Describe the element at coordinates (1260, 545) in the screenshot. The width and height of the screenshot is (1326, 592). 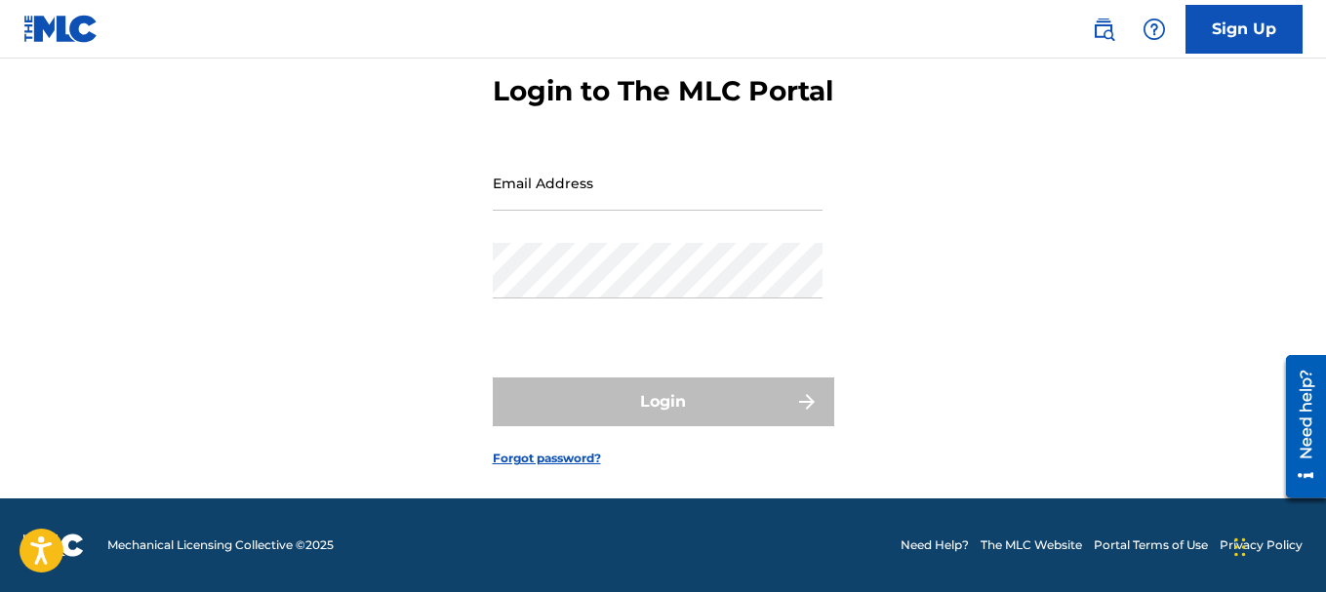
I see `a: Privacy Policy` at that location.